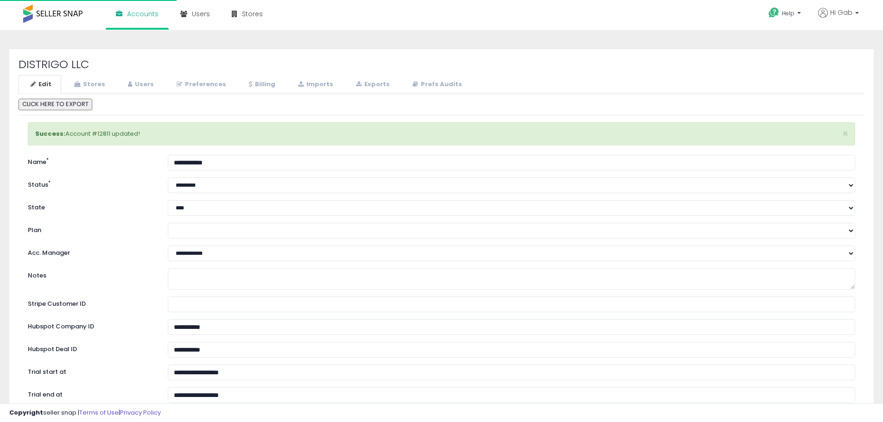 The width and height of the screenshot is (883, 422). What do you see at coordinates (91, 325) in the screenshot?
I see `label: Hubspot Company ID` at bounding box center [91, 325].